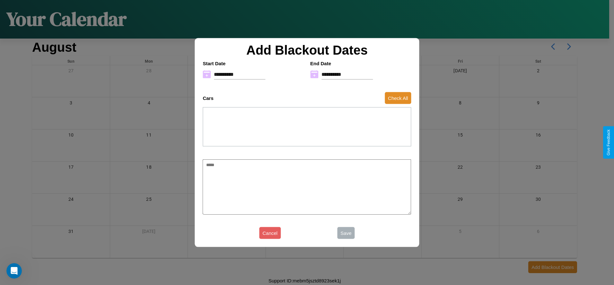 Image resolution: width=614 pixels, height=285 pixels. Describe the element at coordinates (307, 50) in the screenshot. I see `h2: Add Blackout Dates` at that location.